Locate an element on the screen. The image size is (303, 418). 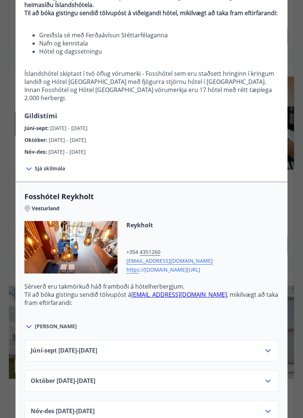
span: Október : is located at coordinates (37, 140).